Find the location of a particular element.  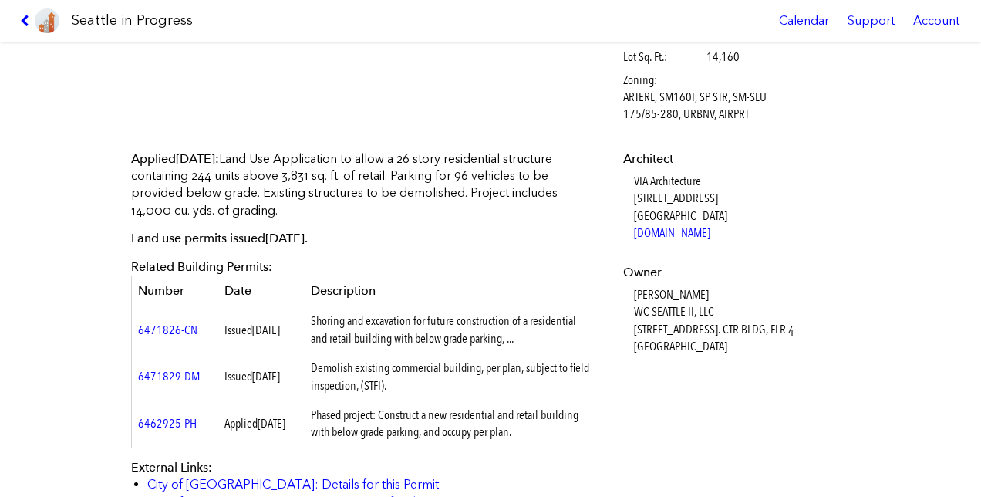

th: Description is located at coordinates (451, 291).